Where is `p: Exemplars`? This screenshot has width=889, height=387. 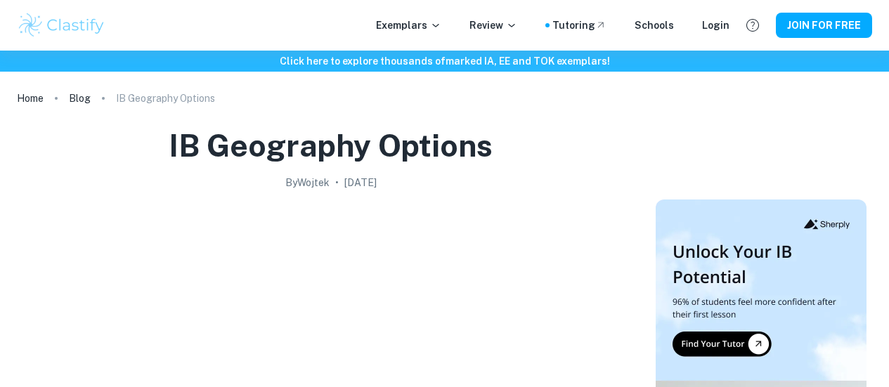 p: Exemplars is located at coordinates (408, 25).